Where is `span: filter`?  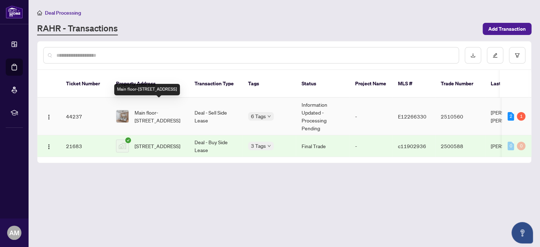 span: filter is located at coordinates (517, 55).